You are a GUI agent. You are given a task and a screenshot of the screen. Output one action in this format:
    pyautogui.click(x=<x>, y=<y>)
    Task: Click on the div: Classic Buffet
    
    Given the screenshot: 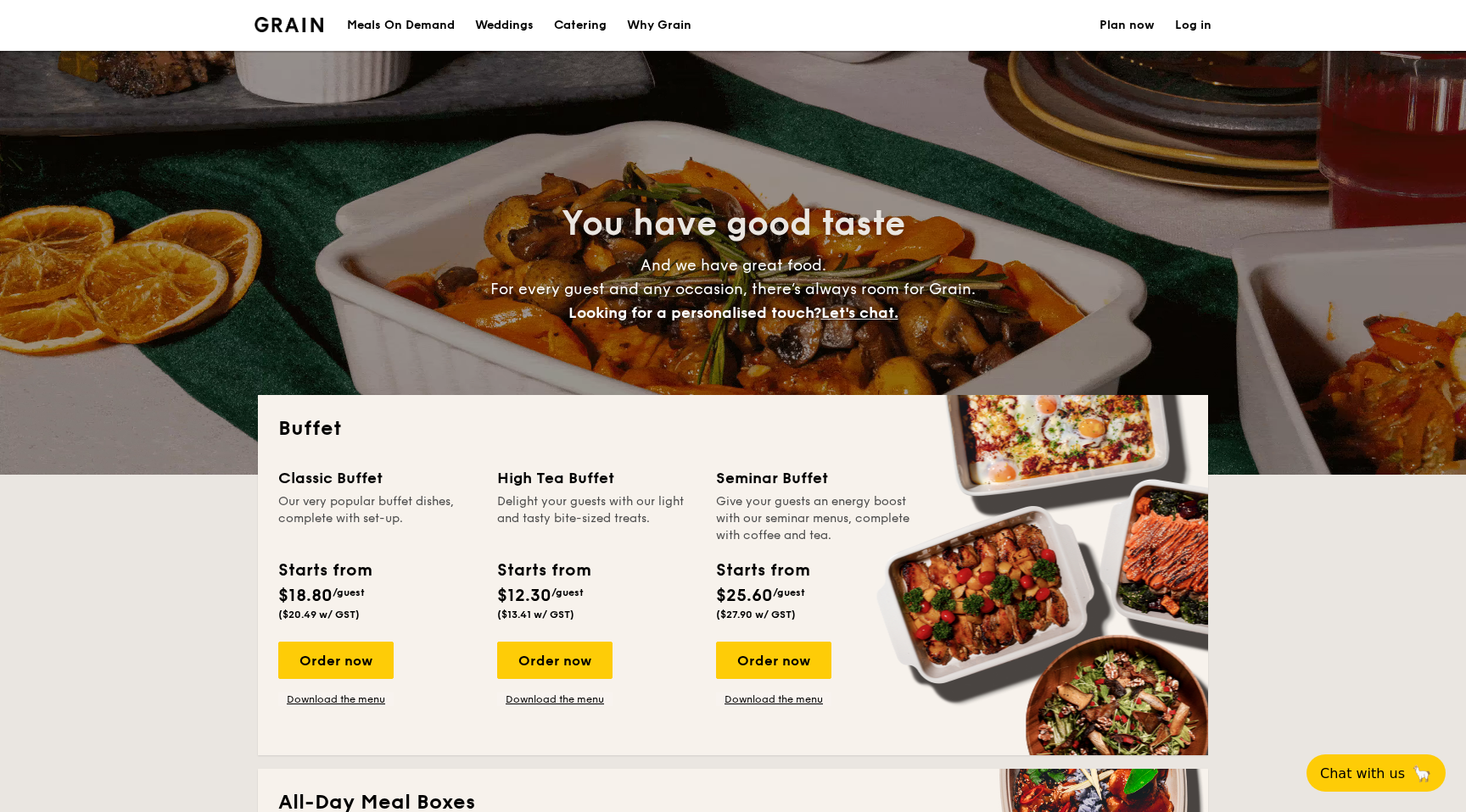 What is the action you would take?
    pyautogui.click(x=377, y=478)
    